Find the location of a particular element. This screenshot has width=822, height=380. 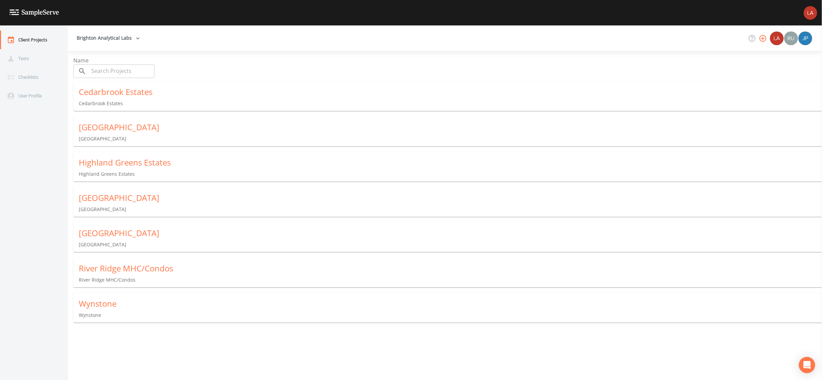

div: Russell Schindler is located at coordinates (791, 38).